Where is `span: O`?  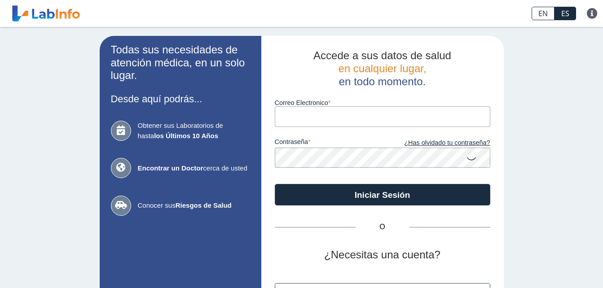
span: O is located at coordinates (383, 227).